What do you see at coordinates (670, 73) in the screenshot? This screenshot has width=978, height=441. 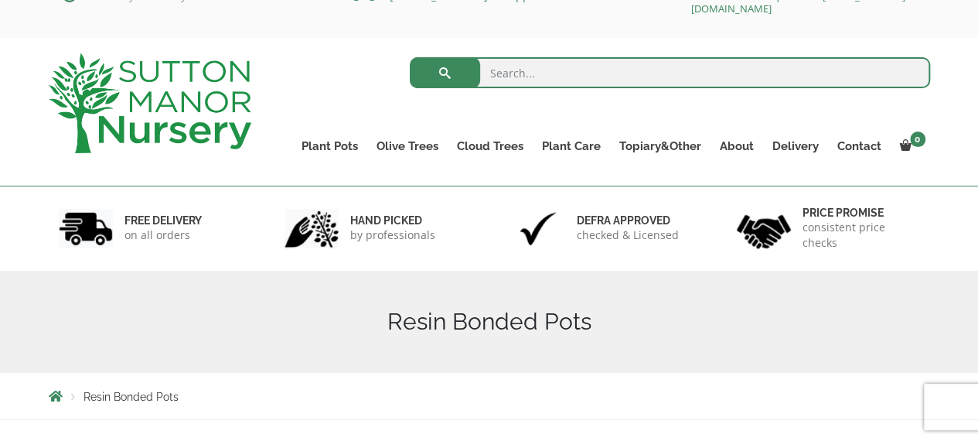 I see `input: Search...` at bounding box center [670, 73].